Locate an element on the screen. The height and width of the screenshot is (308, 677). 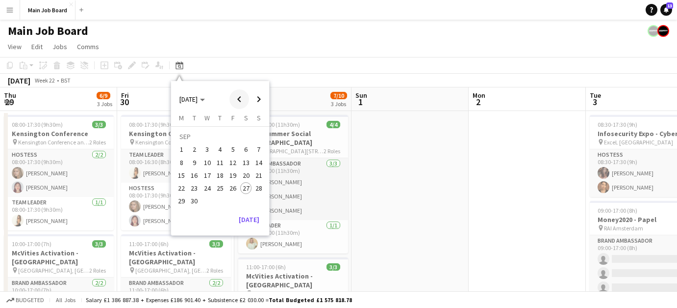
button: 16-09-2025 is located at coordinates (194, 175).